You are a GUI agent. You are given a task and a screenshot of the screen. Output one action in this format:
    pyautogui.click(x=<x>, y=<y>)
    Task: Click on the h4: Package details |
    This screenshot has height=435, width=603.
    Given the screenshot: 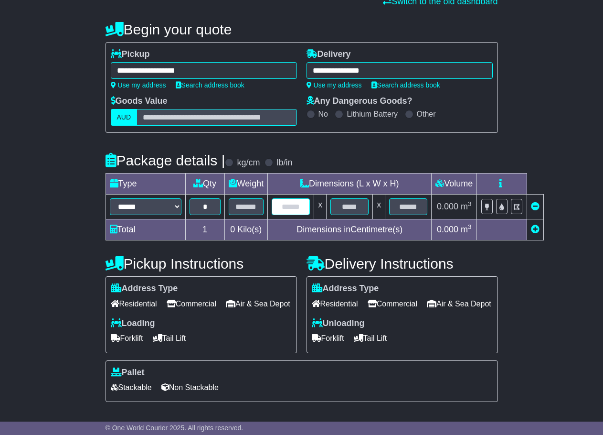 What is the action you would take?
    pyautogui.click(x=165, y=160)
    